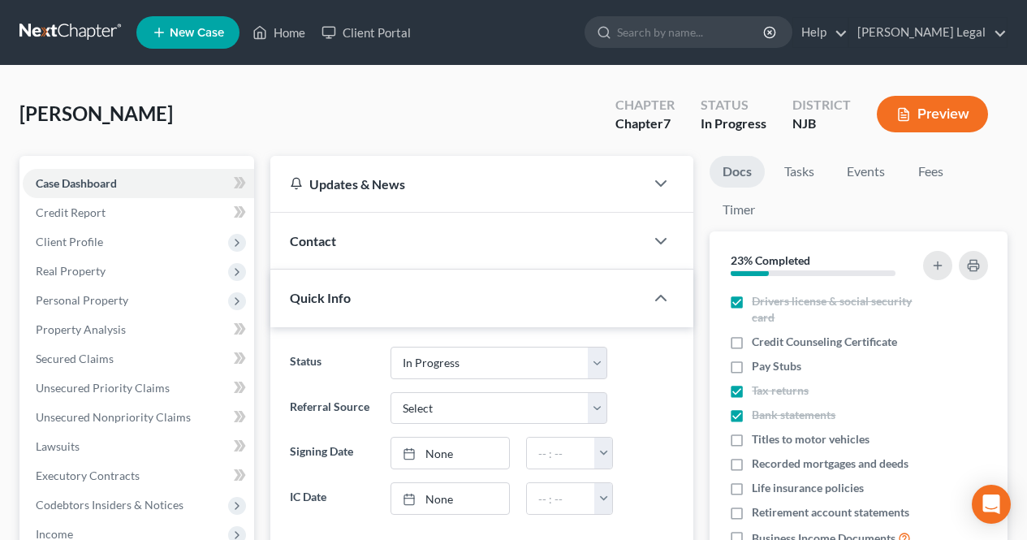 Image resolution: width=1027 pixels, height=540 pixels. I want to click on a: Home, so click(278, 32).